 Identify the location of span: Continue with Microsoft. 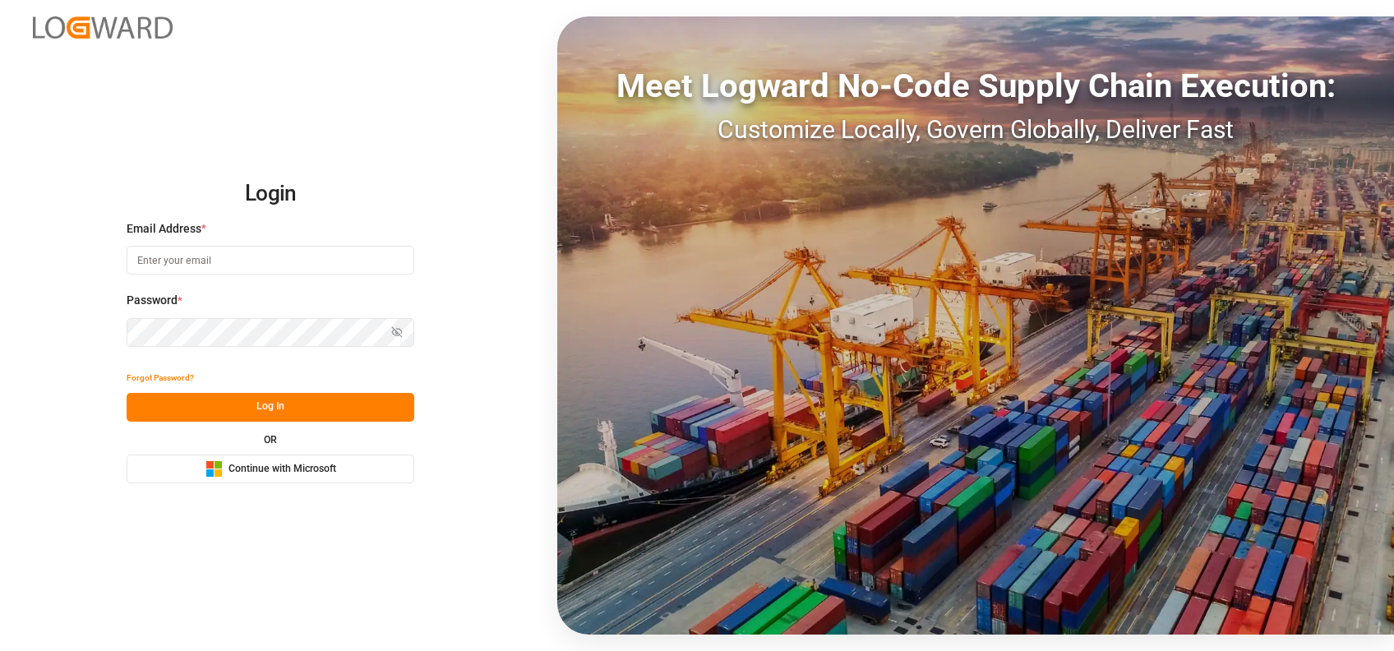
(282, 469).